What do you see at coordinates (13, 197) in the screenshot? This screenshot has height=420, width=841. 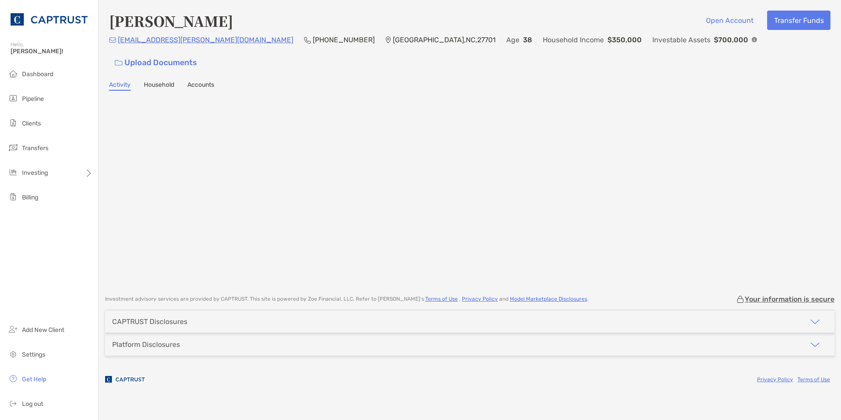 I see `img: billing icon` at bounding box center [13, 197].